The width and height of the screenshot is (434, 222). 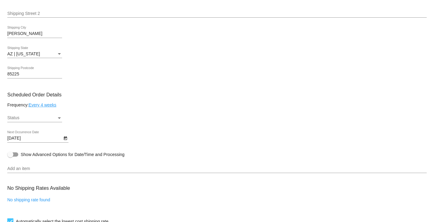 What do you see at coordinates (35, 34) in the screenshot?
I see `input: Shipping City` at bounding box center [35, 34].